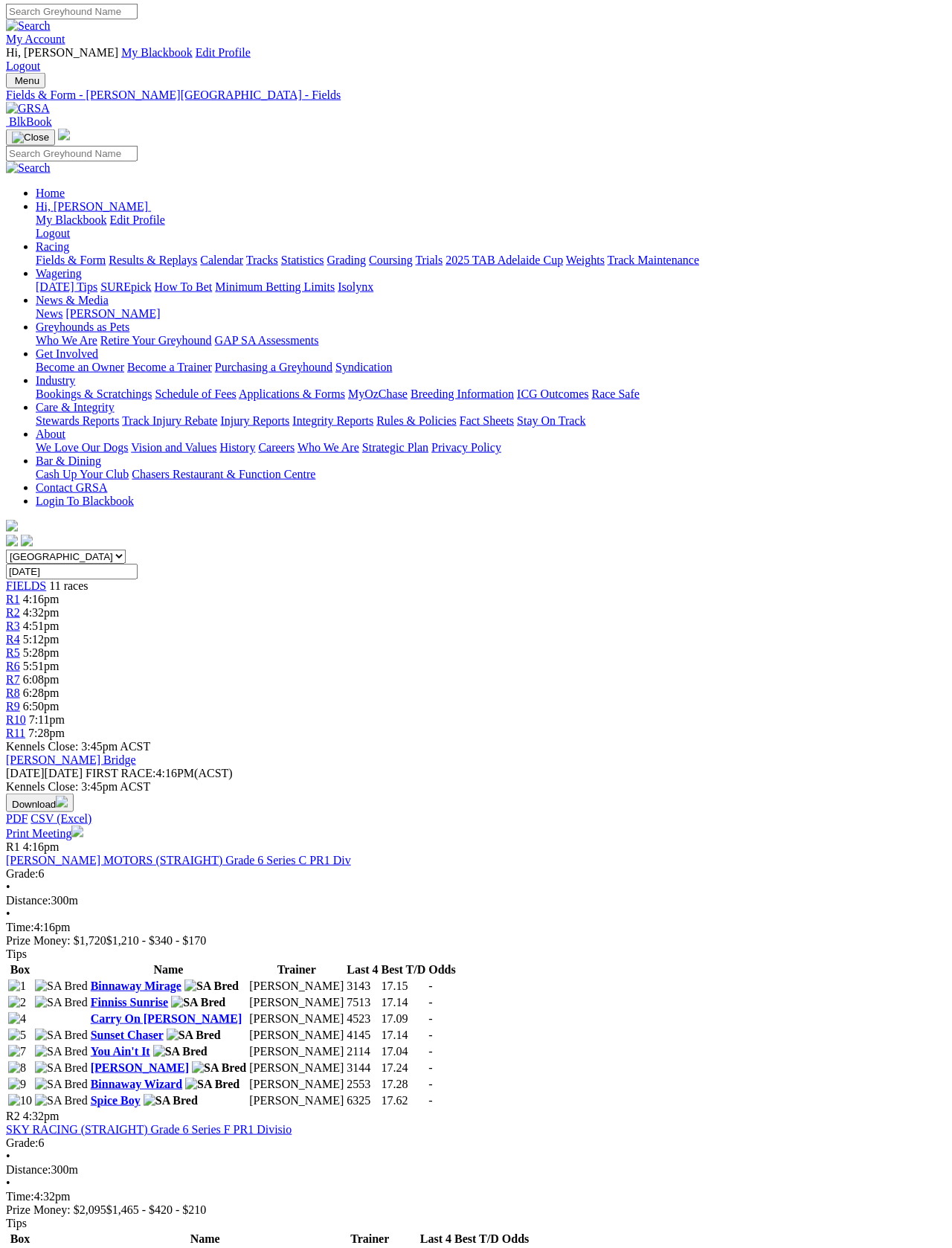 Image resolution: width=952 pixels, height=1248 pixels. Describe the element at coordinates (195, 393) in the screenshot. I see `a: Schedule of Fees` at that location.